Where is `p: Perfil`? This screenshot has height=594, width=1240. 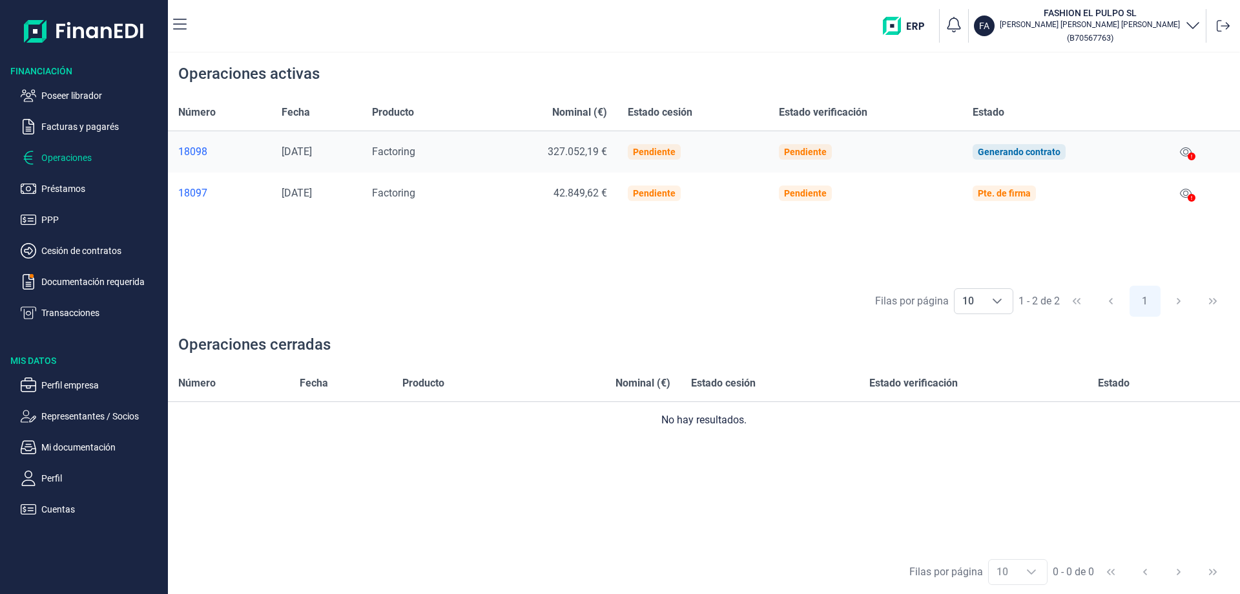
p: Perfil is located at coordinates (102, 478).